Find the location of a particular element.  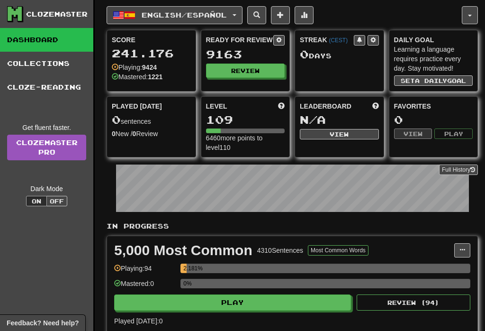

span: Open feedback widget is located at coordinates (43, 323).